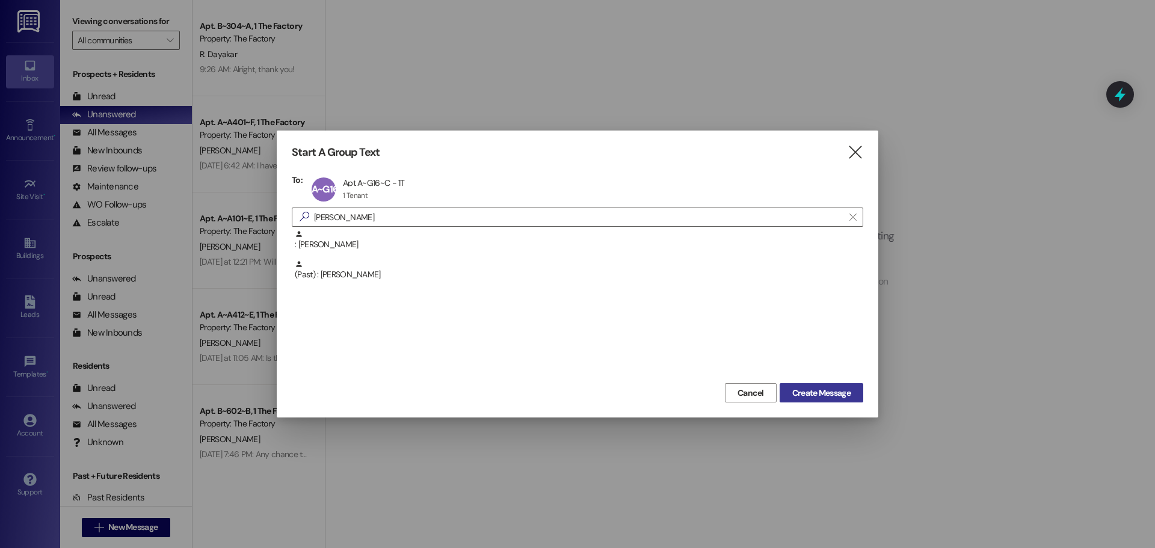 The image size is (1155, 548). Describe the element at coordinates (853, 217) in the screenshot. I see `button: Clear text` at that location.